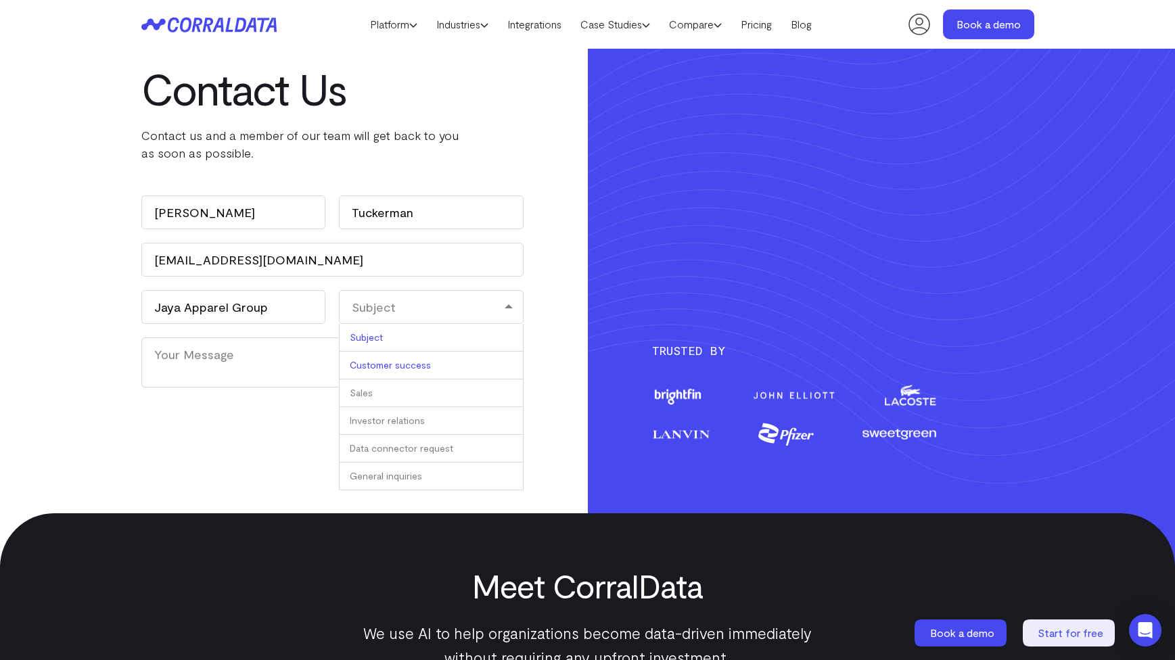 Image resolution: width=1175 pixels, height=660 pixels. What do you see at coordinates (431, 212) in the screenshot?
I see `input: Last Name` at bounding box center [431, 212].